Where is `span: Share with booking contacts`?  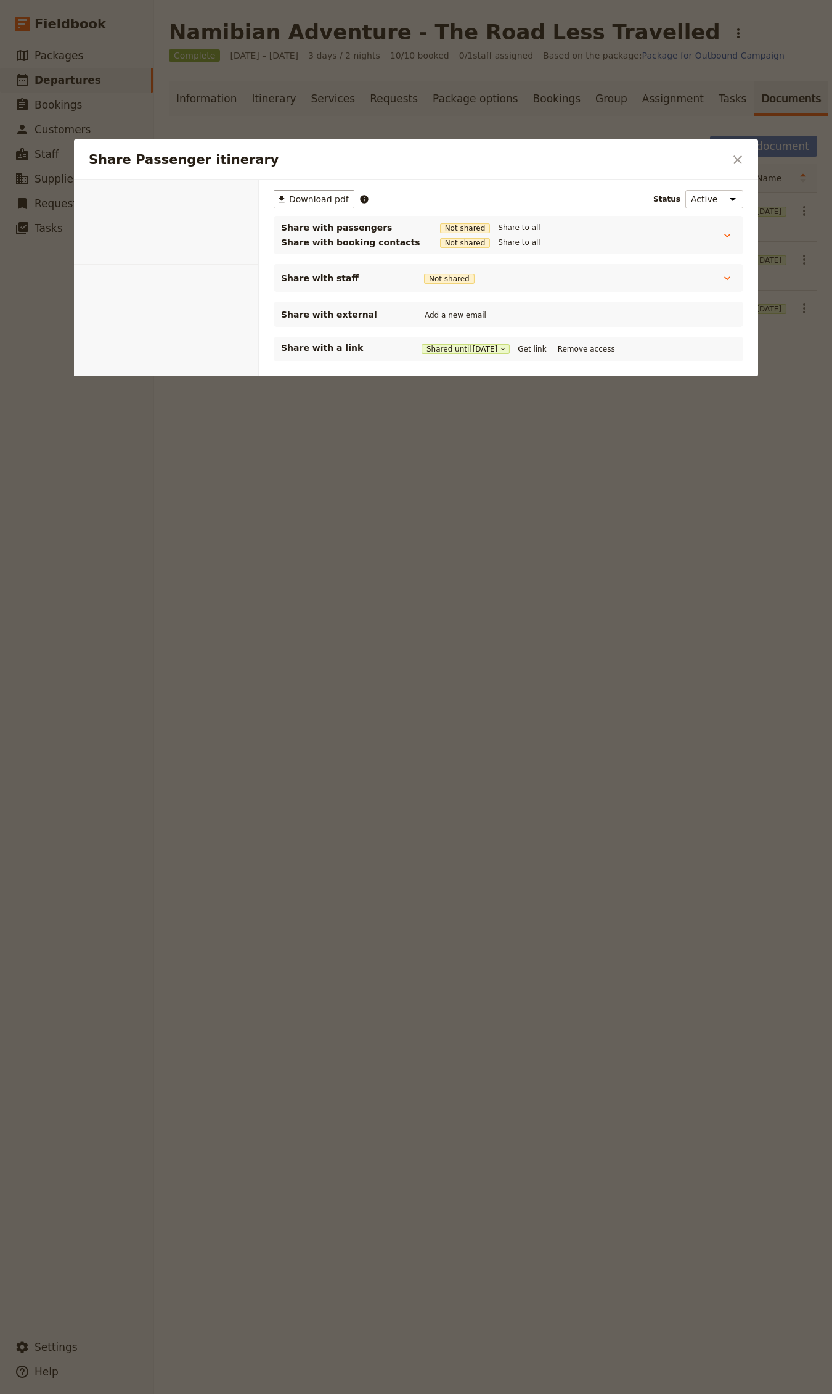 span: Share with booking contacts is located at coordinates (351, 242).